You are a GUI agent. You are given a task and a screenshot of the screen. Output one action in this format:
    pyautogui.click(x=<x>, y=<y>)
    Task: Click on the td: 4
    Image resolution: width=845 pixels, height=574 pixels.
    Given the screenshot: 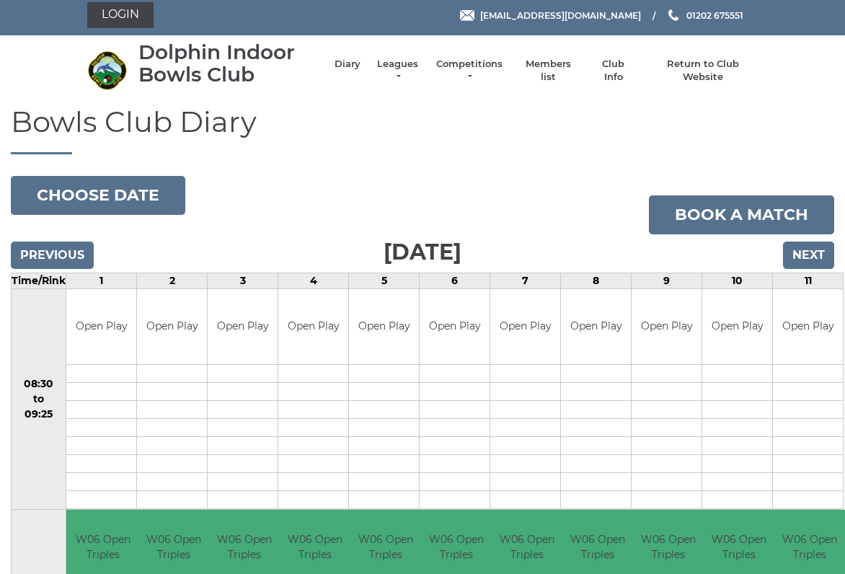 What is the action you would take?
    pyautogui.click(x=313, y=280)
    